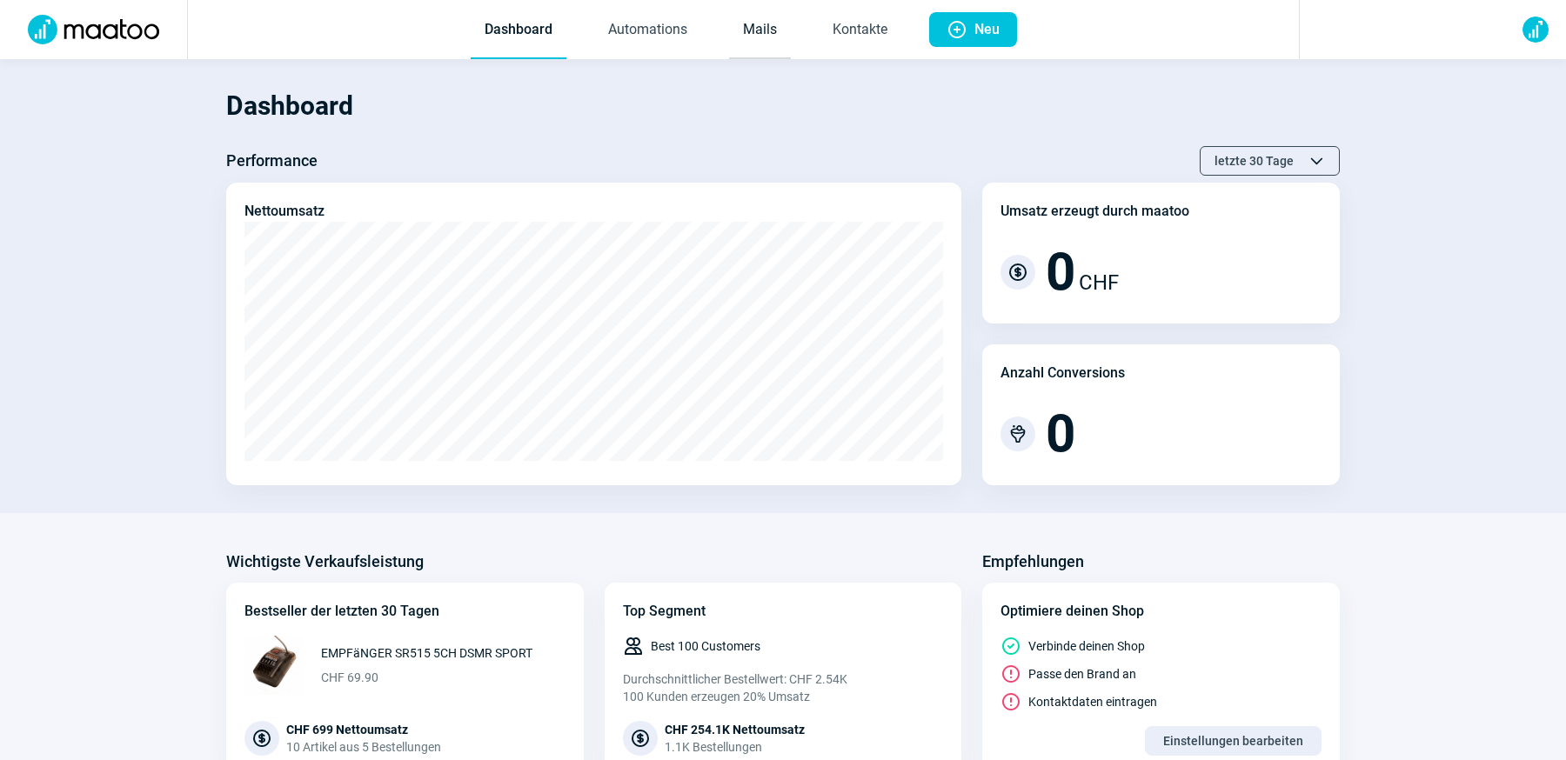  Describe the element at coordinates (1093, 702) in the screenshot. I see `span: Kontaktdaten eintragen` at that location.